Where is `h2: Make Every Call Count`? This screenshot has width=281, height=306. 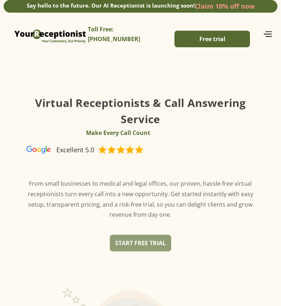 h2: Make Every Call Count is located at coordinates (166, 133).